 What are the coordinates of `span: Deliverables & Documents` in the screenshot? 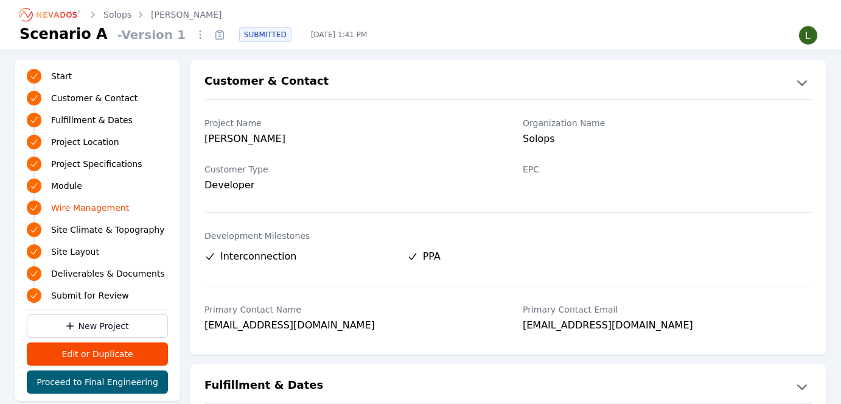 It's located at (108, 273).